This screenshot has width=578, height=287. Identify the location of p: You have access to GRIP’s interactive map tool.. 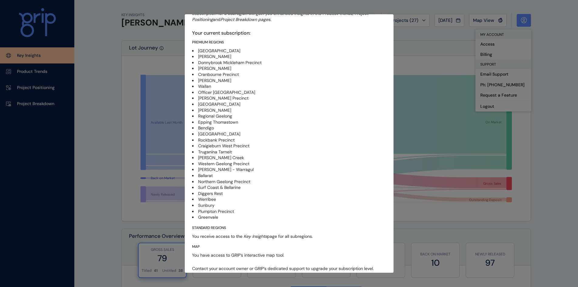
(289, 255).